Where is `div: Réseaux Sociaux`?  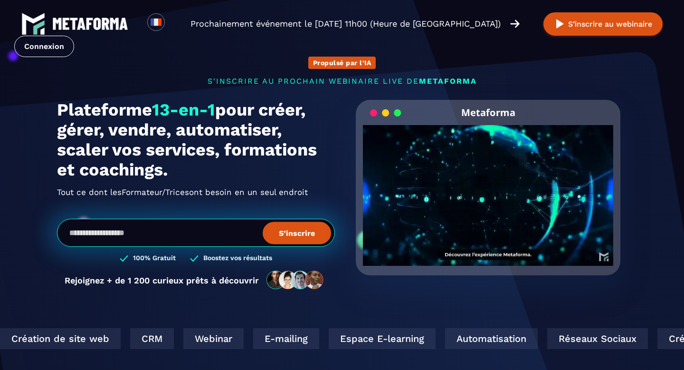
div: Réseaux Sociaux is located at coordinates (552, 338).